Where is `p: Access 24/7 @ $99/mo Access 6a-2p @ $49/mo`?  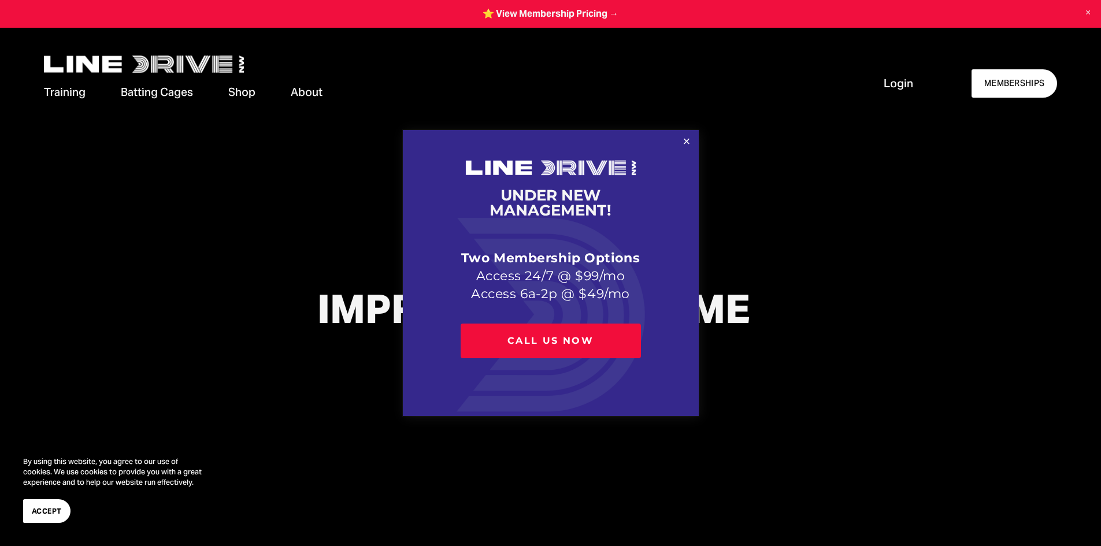 p: Access 24/7 @ $99/mo Access 6a-2p @ $49/mo is located at coordinates (551, 268).